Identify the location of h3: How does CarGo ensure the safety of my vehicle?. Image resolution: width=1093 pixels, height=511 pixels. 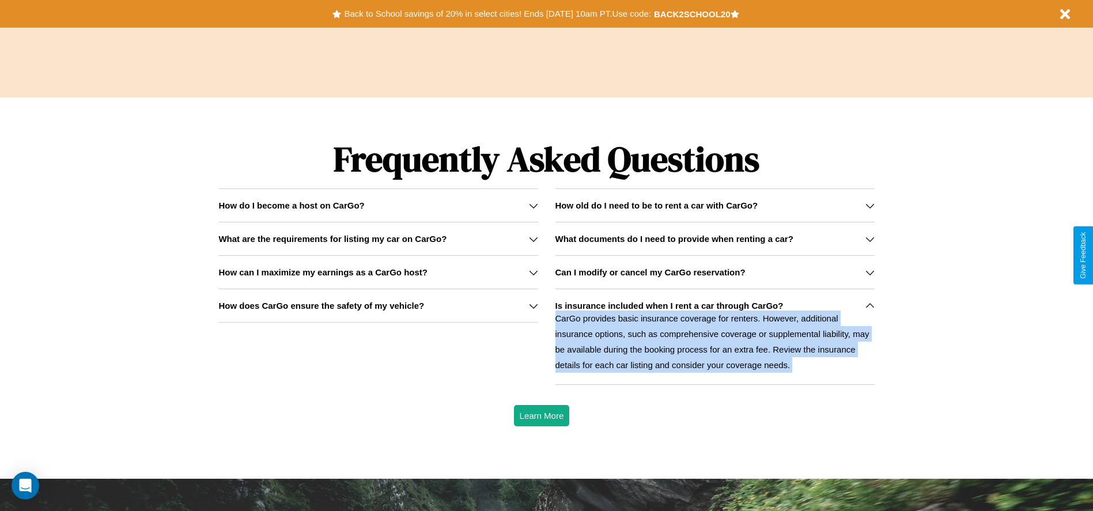
(321, 305).